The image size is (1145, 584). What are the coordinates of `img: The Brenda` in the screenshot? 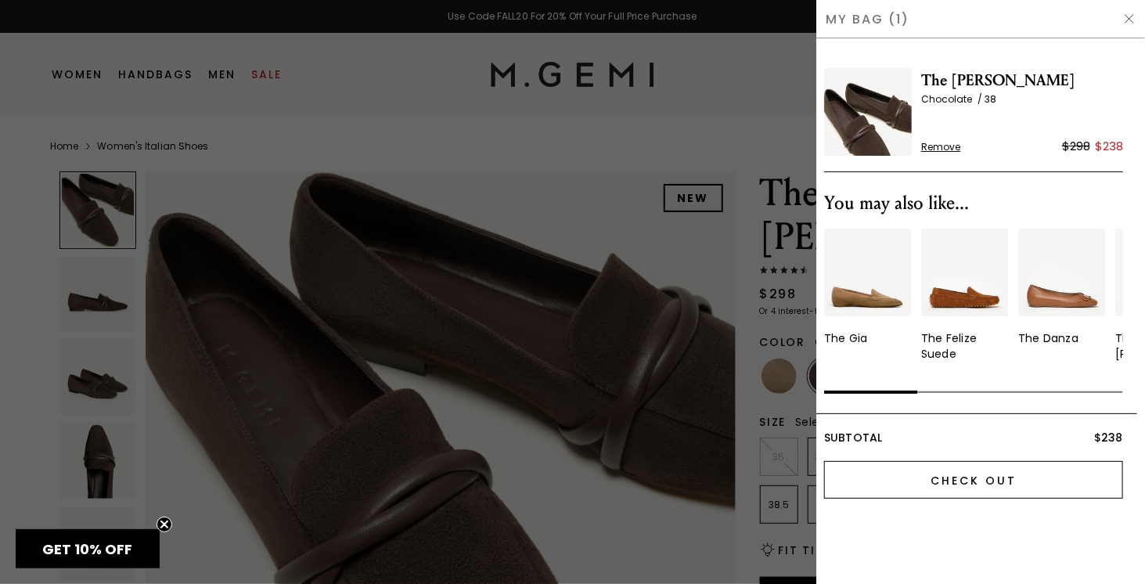 It's located at (868, 112).